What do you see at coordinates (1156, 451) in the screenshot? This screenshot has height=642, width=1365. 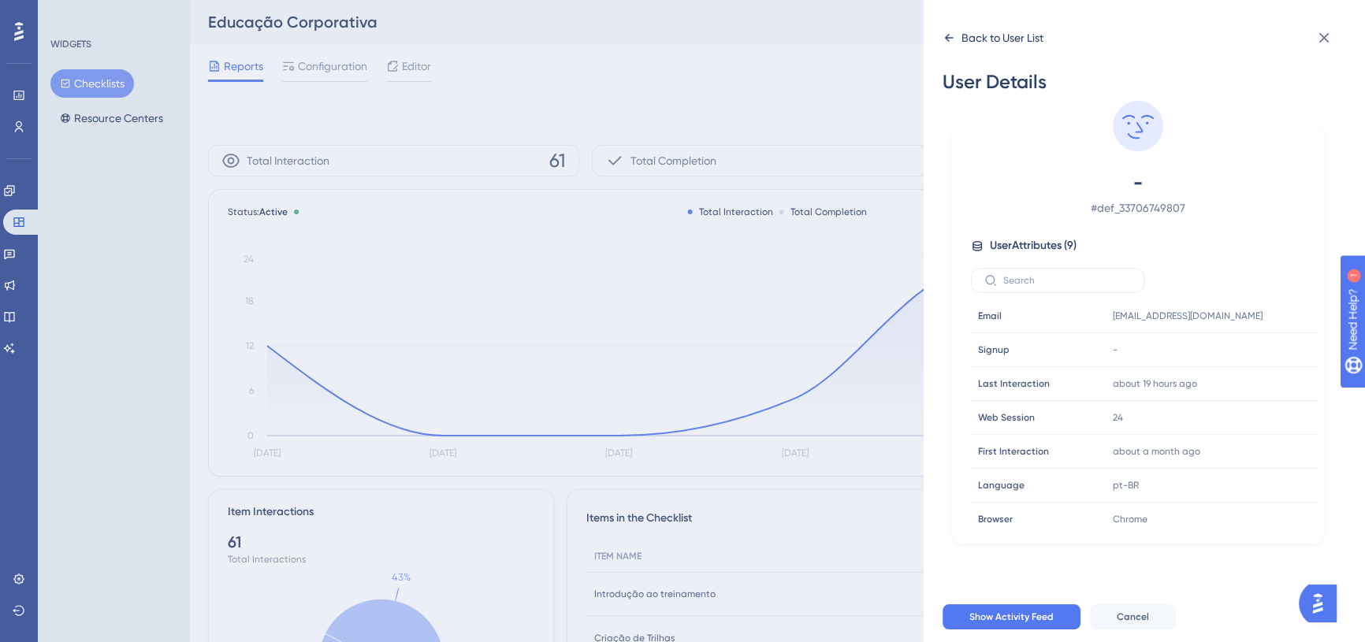 I see `time: about a month ago` at bounding box center [1156, 451].